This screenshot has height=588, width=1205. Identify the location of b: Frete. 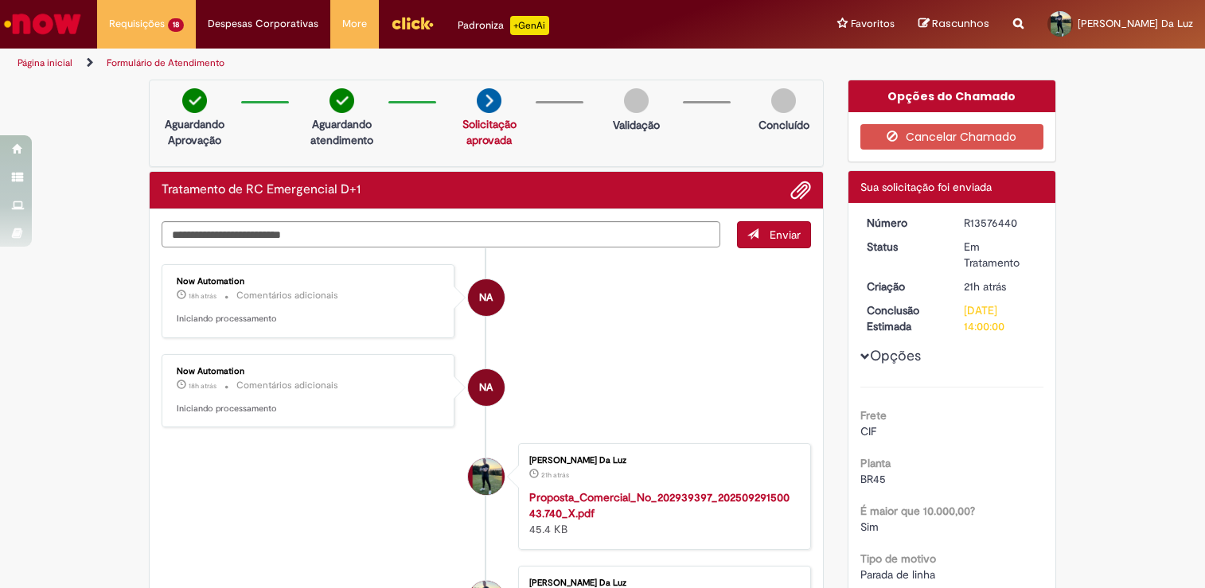
(873, 415).